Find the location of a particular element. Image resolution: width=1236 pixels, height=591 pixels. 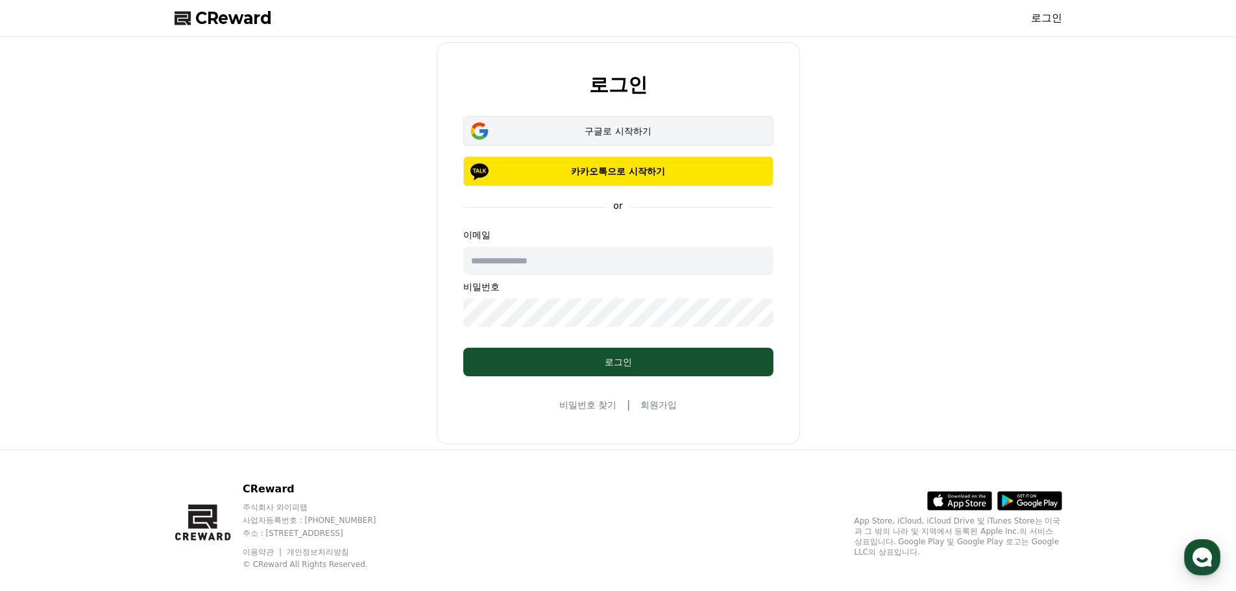

button: 구글로 시작하기 is located at coordinates (619, 131).